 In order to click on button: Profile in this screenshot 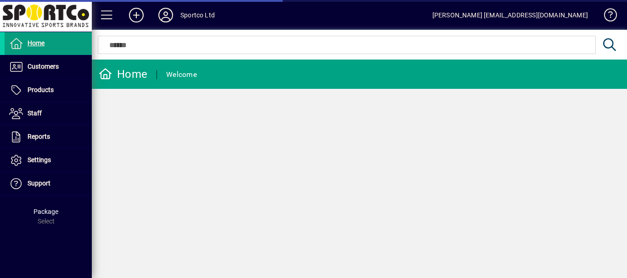, I will do `click(166, 15)`.